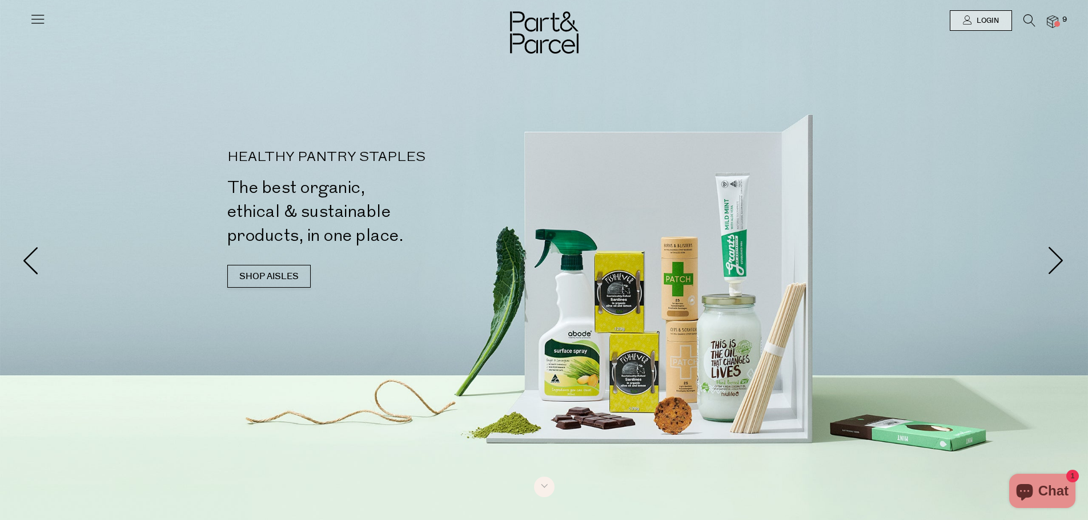 The width and height of the screenshot is (1088, 520). What do you see at coordinates (1053, 21) in the screenshot?
I see `a: 9` at bounding box center [1053, 21].